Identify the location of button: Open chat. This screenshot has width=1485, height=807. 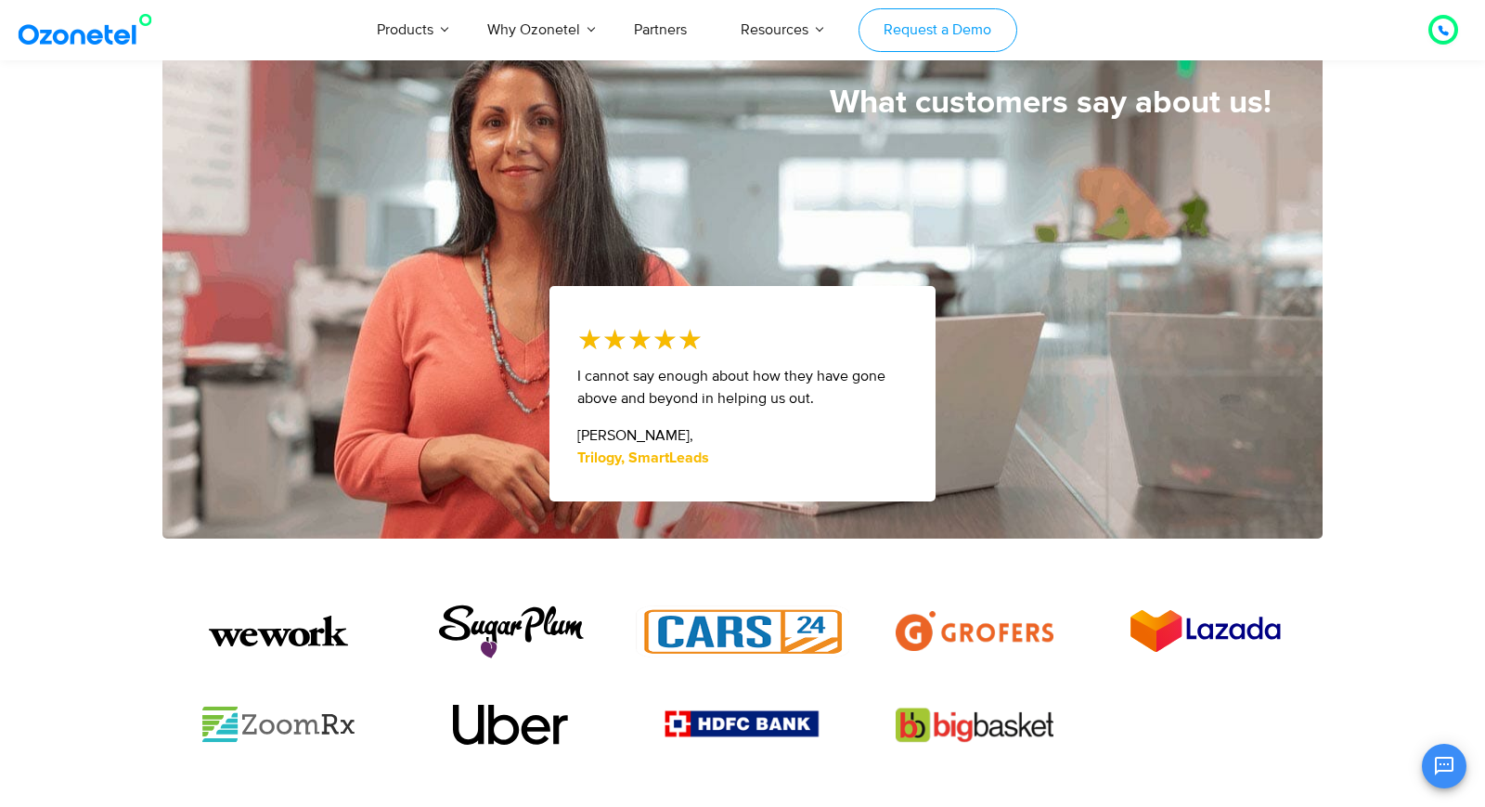
(1444, 766).